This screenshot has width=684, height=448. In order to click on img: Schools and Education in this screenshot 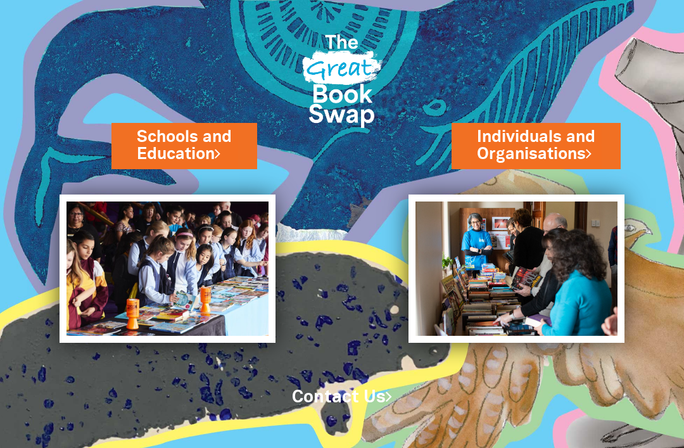, I will do `click(167, 269)`.